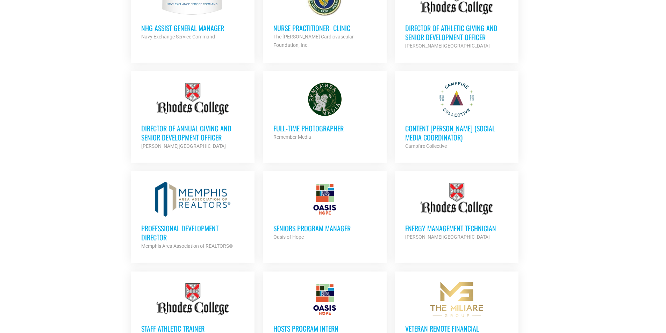 Image resolution: width=666 pixels, height=333 pixels. What do you see at coordinates (193, 328) in the screenshot?
I see `h3: Staff Athletic Trainer` at bounding box center [193, 328].